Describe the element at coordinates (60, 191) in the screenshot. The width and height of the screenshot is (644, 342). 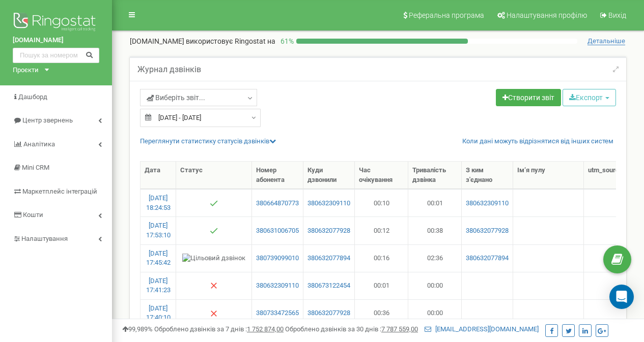
I see `span: Маркетплейс інтеграцій` at that location.